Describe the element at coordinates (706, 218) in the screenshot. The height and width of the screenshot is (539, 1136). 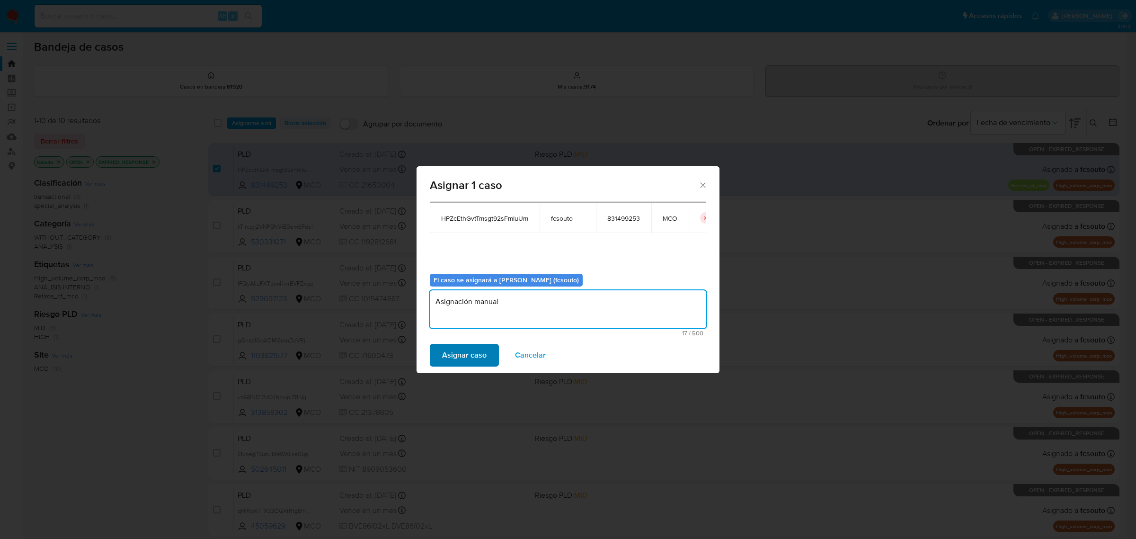
I see `button: icon-button` at that location.